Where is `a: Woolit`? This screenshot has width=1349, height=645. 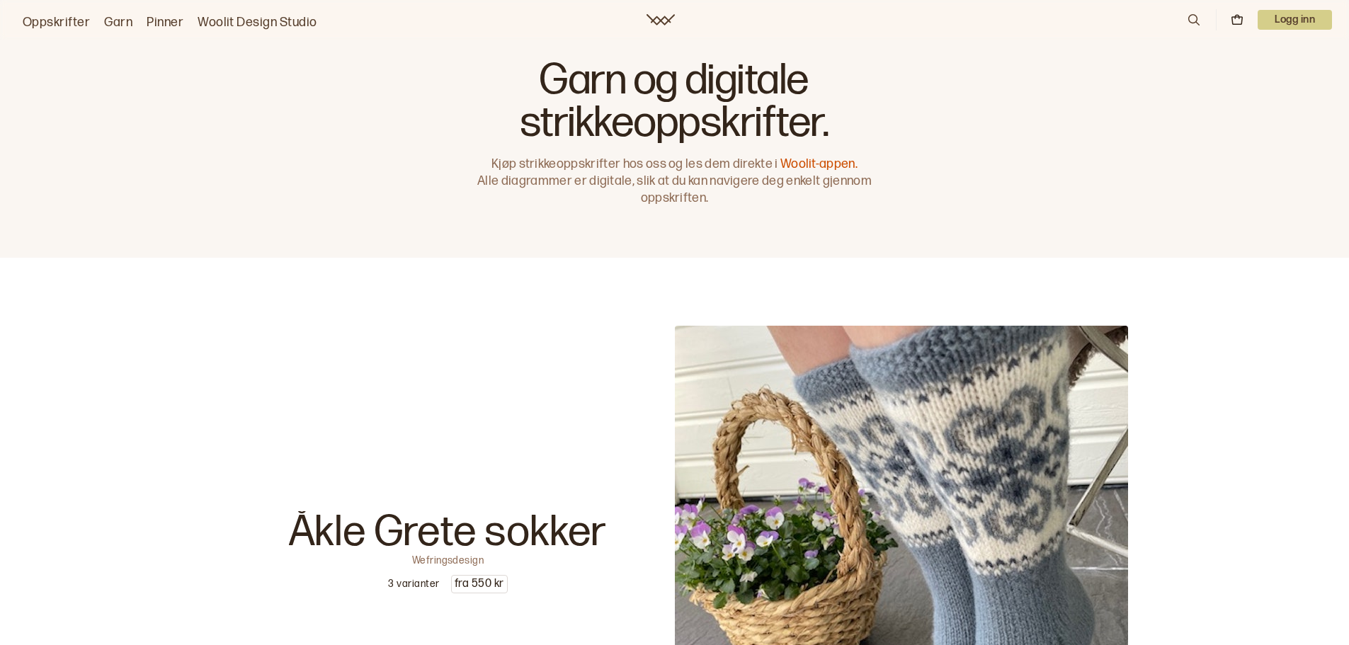 a: Woolit is located at coordinates (661, 20).